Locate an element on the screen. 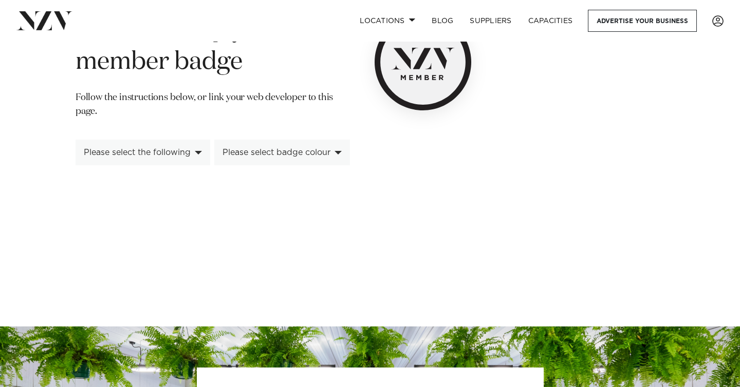 This screenshot has height=387, width=740. div: Please select the following is located at coordinates (137, 153).